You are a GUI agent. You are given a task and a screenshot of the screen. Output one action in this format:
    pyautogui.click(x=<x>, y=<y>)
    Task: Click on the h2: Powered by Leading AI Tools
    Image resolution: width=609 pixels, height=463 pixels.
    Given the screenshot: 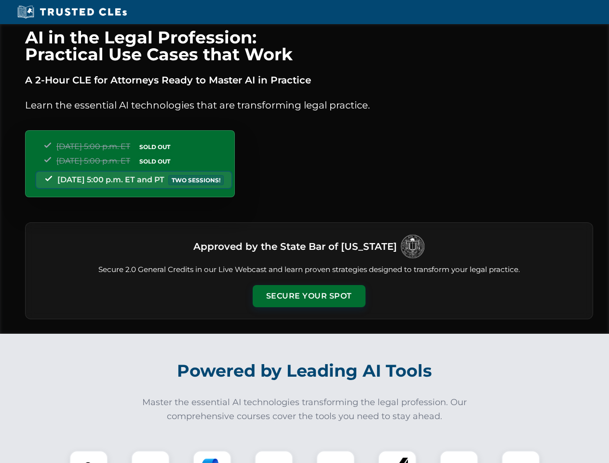 What is the action you would take?
    pyautogui.click(x=305, y=371)
    